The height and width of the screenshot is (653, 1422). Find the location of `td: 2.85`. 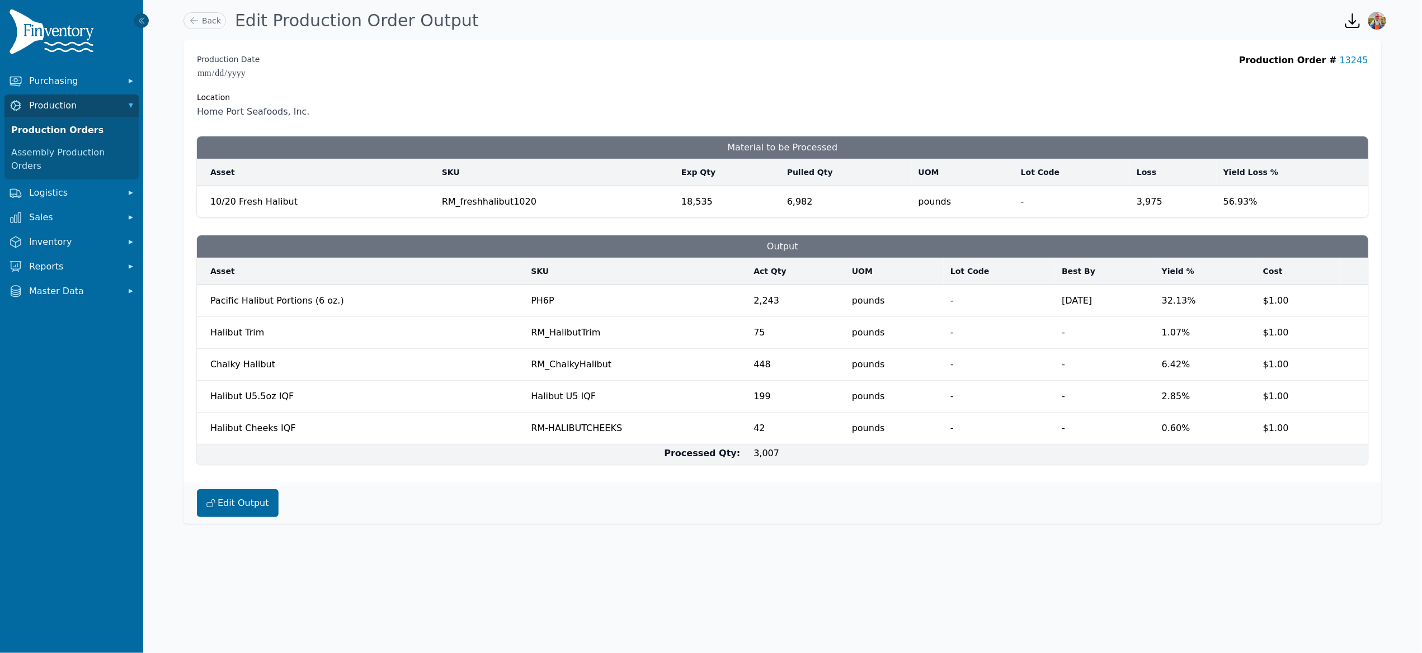

td: 2.85 is located at coordinates (1205, 397).